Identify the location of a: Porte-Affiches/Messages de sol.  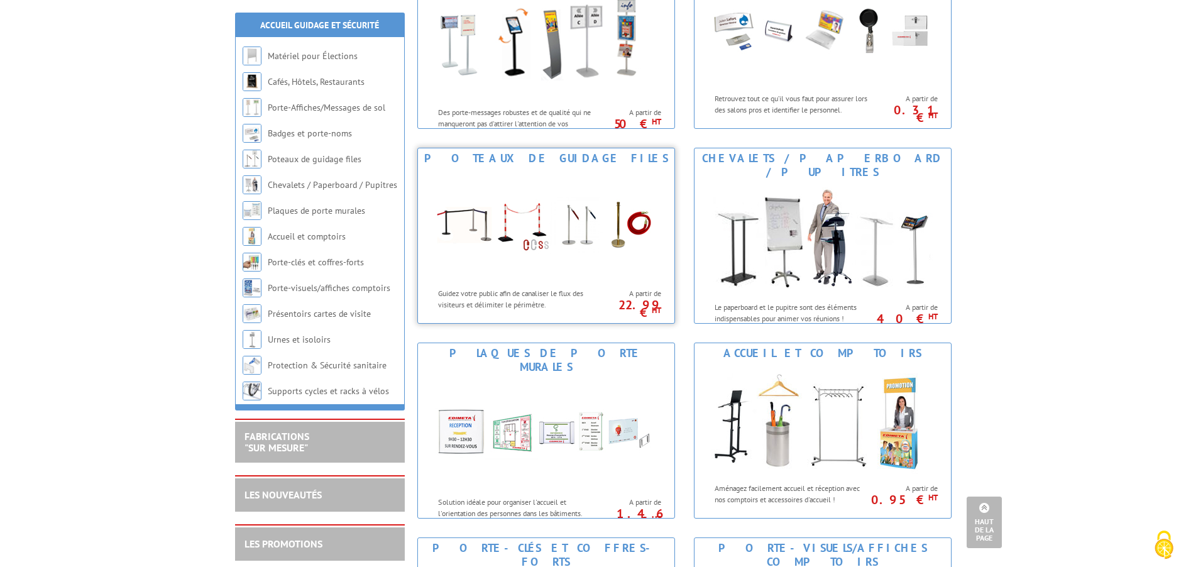
(326, 107).